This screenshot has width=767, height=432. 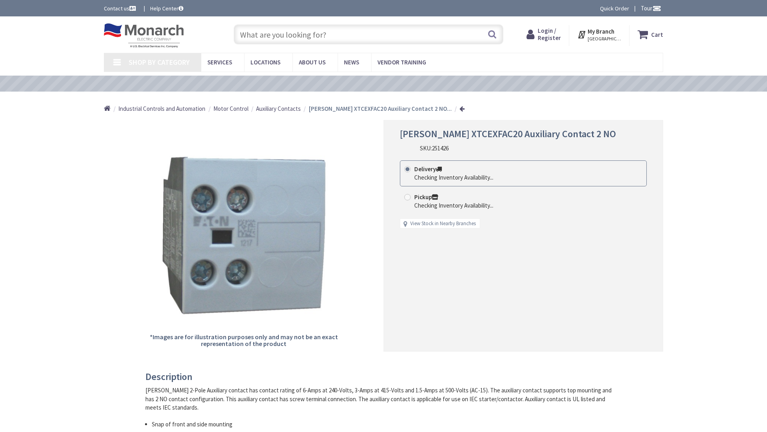 I want to click on div: SKU:, so click(x=434, y=148).